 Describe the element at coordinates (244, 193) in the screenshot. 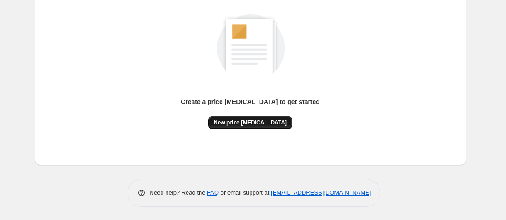

I see `span: or email support at` at that location.